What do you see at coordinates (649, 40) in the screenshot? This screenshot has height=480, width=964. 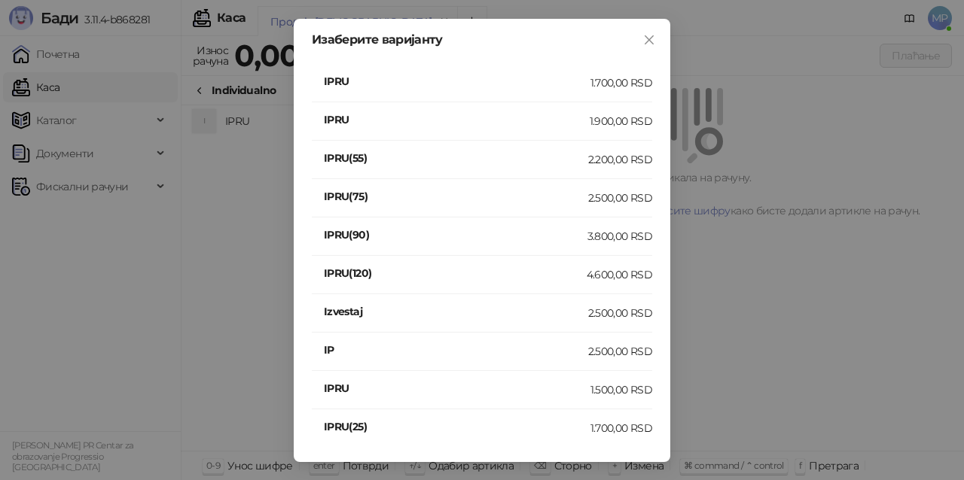 I see `button: Close` at bounding box center [649, 40].